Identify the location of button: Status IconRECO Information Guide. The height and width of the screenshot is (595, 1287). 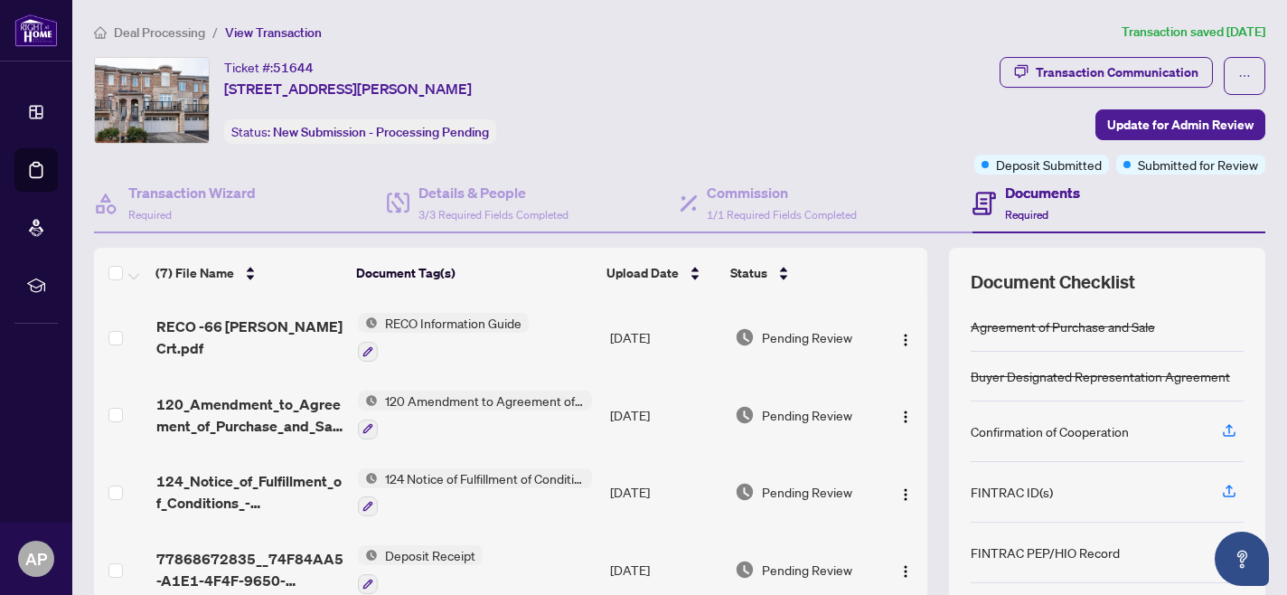
(443, 337).